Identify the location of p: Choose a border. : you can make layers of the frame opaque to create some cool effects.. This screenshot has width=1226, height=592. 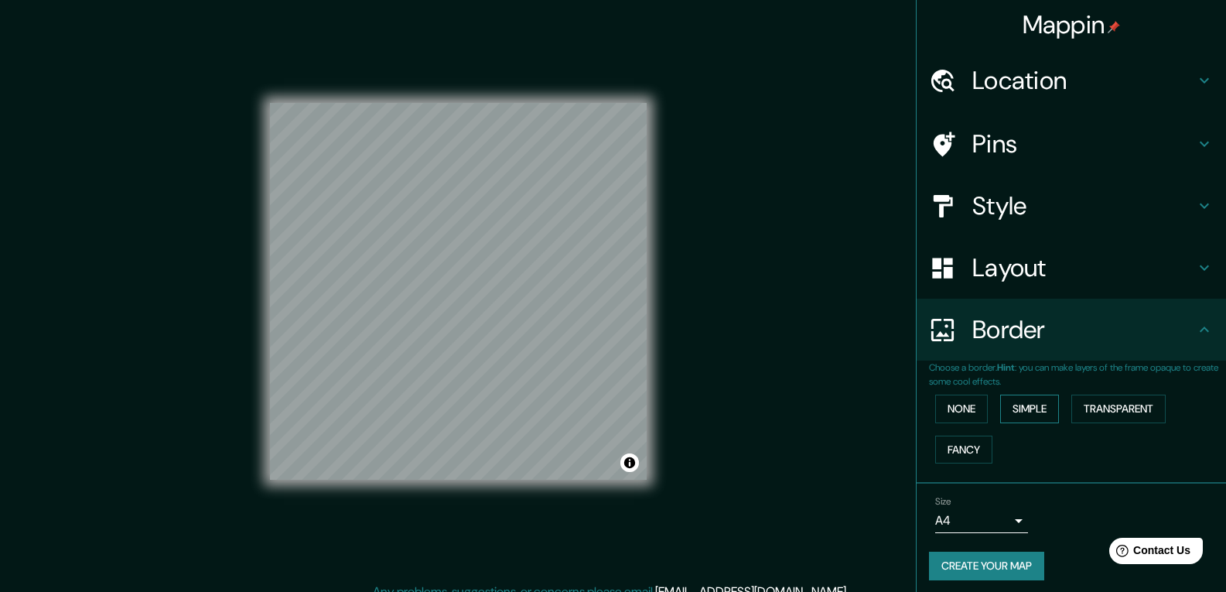
(1077, 374).